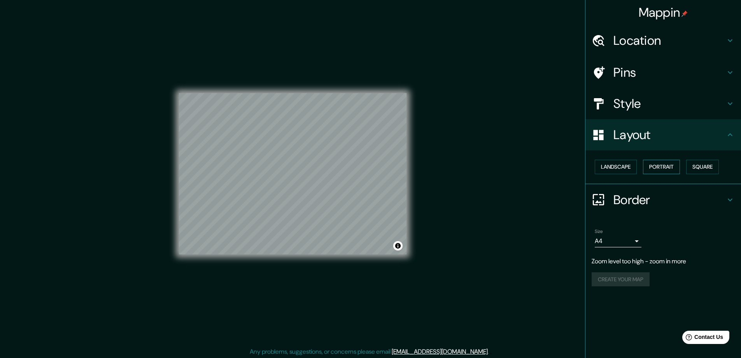  What do you see at coordinates (670, 40) in the screenshot?
I see `h4: Location` at bounding box center [670, 40].